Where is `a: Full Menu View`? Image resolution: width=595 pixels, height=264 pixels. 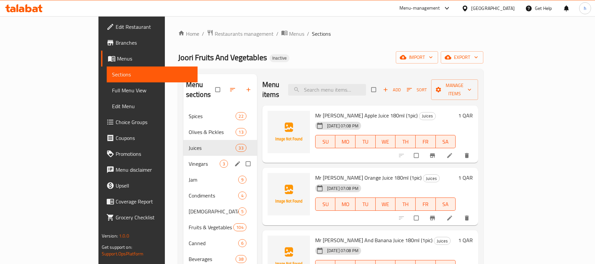
a: Full Menu View is located at coordinates (152, 90).